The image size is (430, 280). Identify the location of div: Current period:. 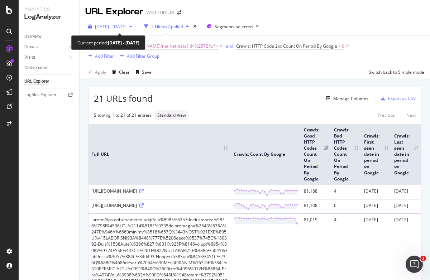
(108, 43).